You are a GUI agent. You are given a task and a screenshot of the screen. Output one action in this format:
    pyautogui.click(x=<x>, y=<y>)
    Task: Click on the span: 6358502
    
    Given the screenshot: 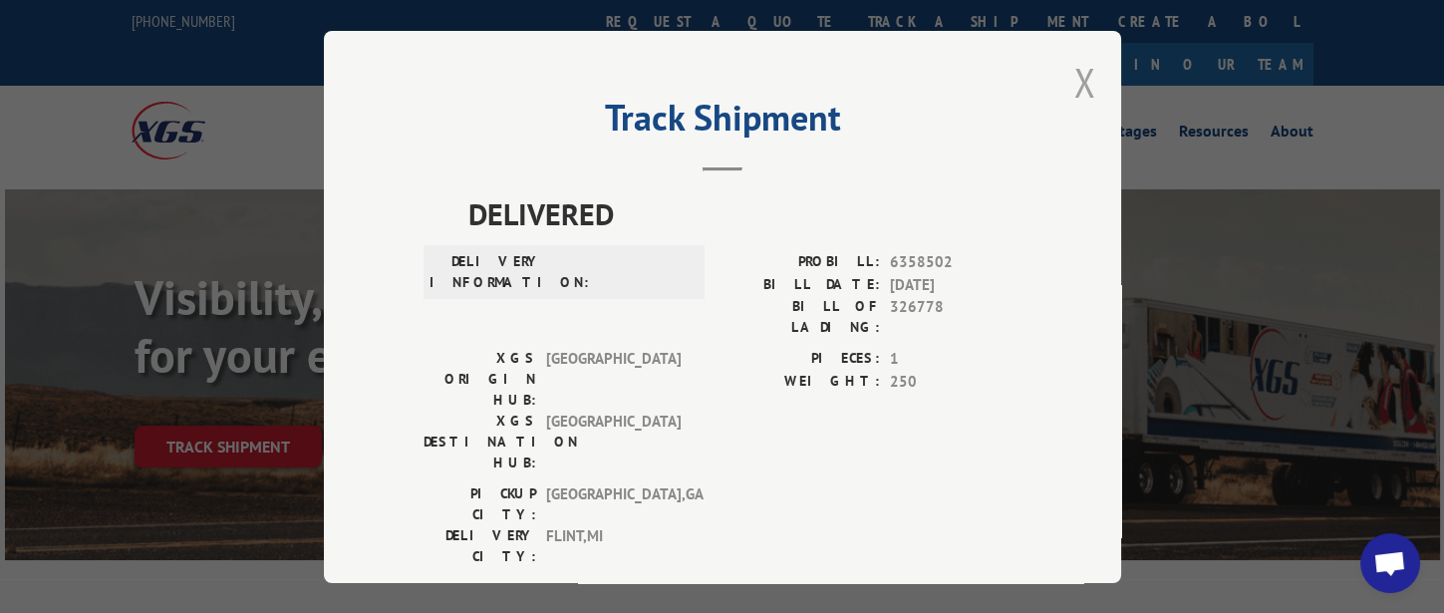 What is the action you would take?
    pyautogui.click(x=956, y=262)
    